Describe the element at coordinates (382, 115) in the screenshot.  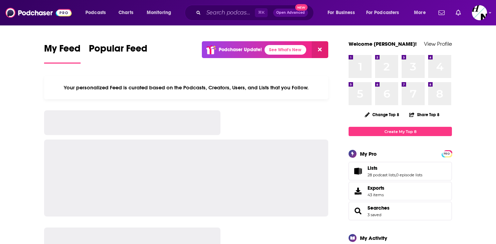
I see `button: Change Top 8` at that location.